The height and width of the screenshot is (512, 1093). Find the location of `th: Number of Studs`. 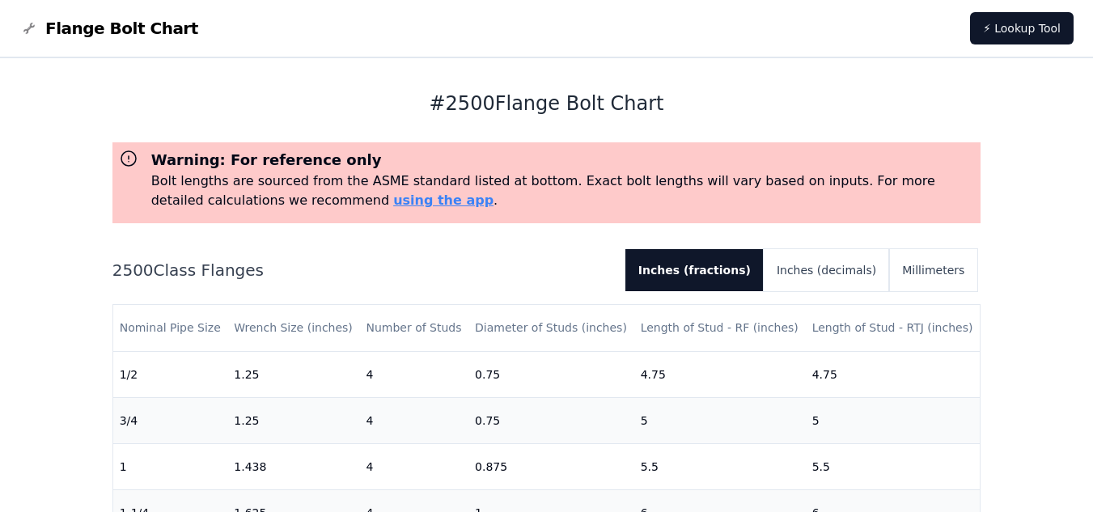

th: Number of Studs is located at coordinates (413, 328).